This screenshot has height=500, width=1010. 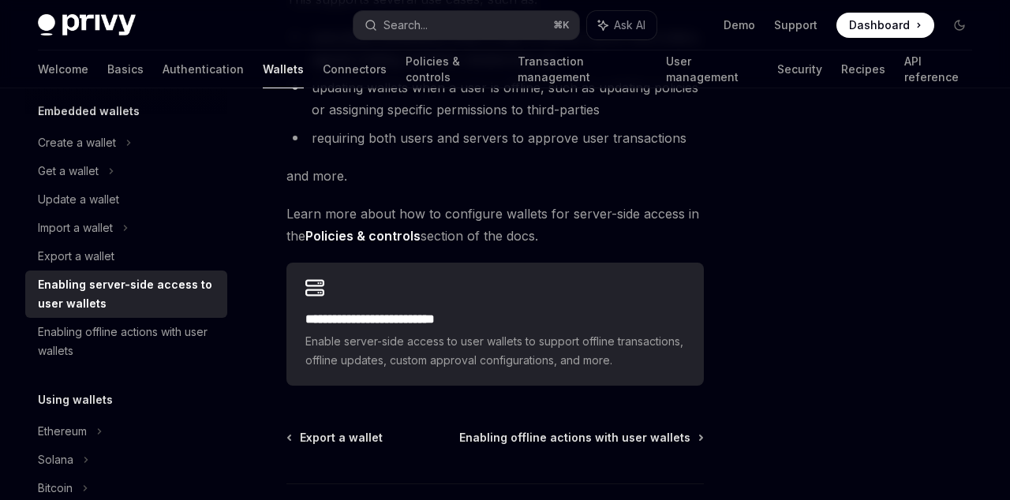 I want to click on a: API reference, so click(x=938, y=69).